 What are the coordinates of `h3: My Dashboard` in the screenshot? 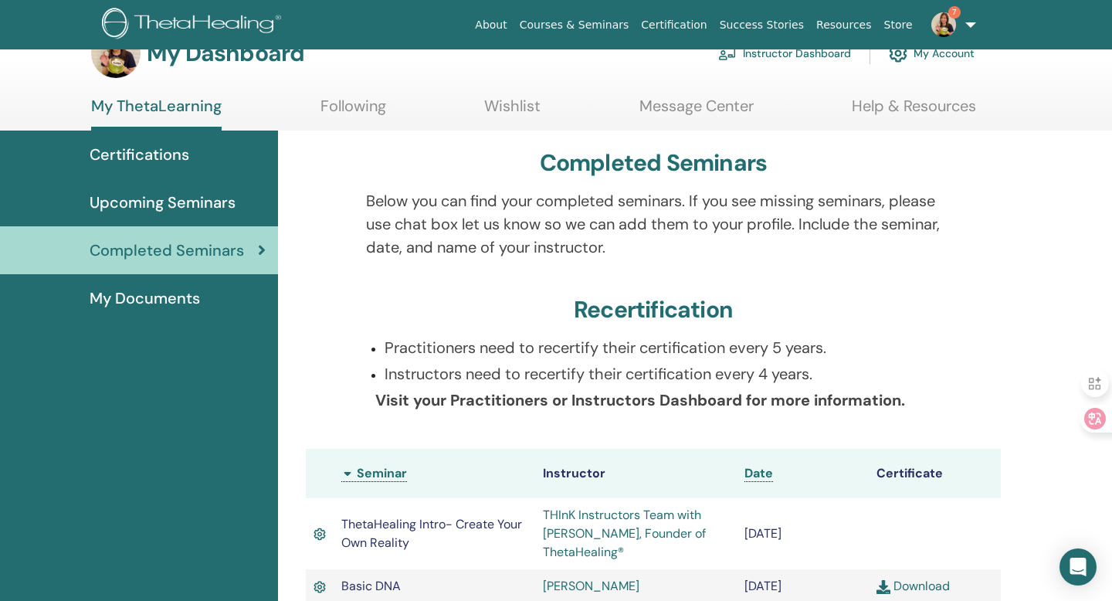 It's located at (226, 53).